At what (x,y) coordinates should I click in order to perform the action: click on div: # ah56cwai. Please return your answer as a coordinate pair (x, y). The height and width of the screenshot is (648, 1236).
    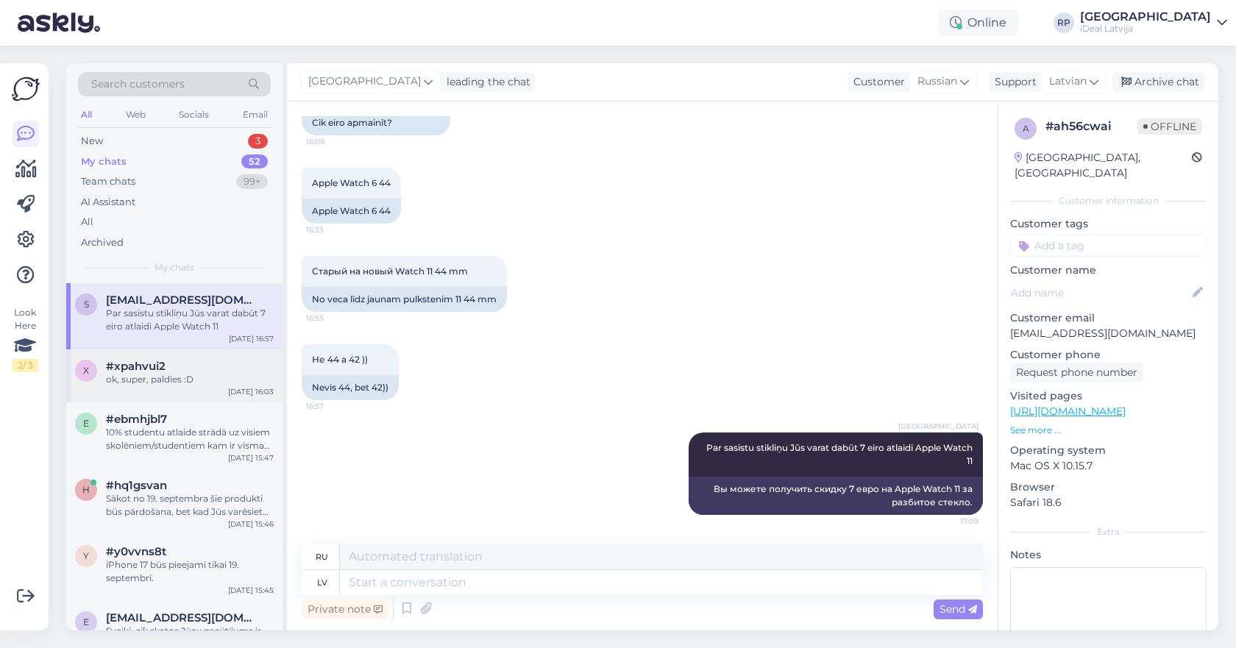
    Looking at the image, I should click on (1091, 127).